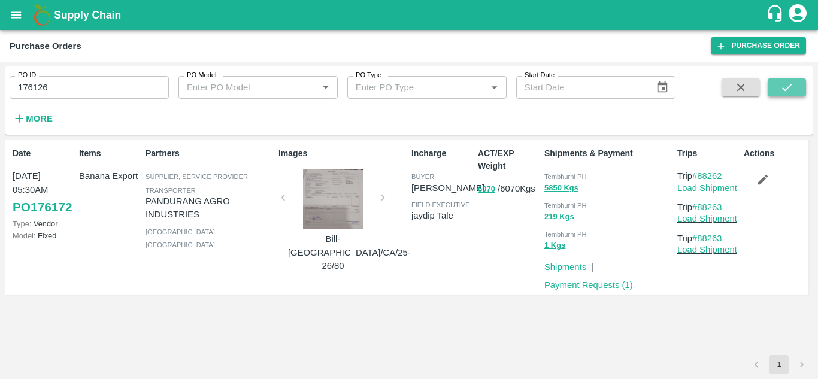 The width and height of the screenshot is (818, 379). What do you see at coordinates (423, 177) in the screenshot?
I see `span: buyer` at bounding box center [423, 177].